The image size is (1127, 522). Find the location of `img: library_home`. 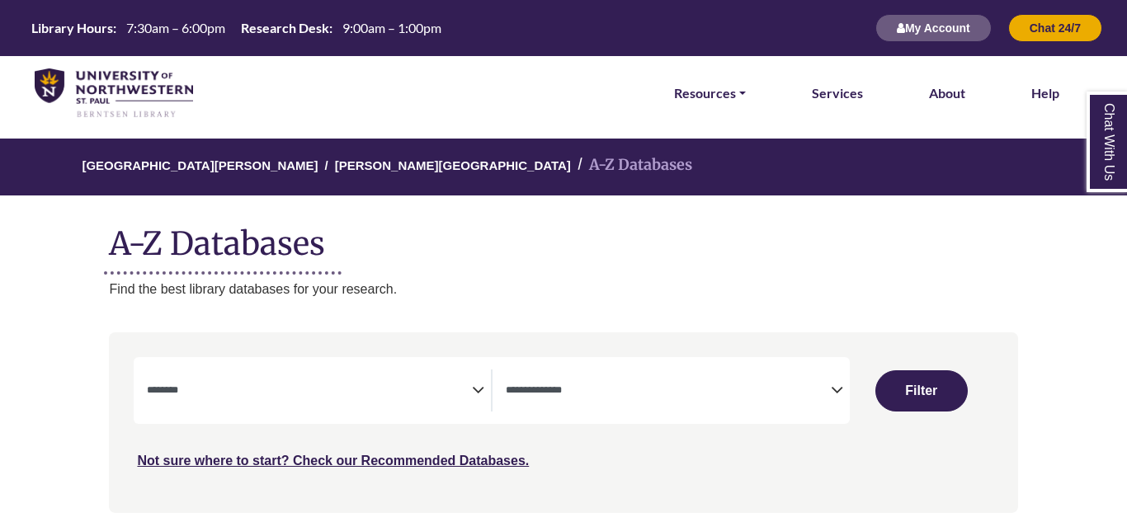

img: library_home is located at coordinates (114, 93).